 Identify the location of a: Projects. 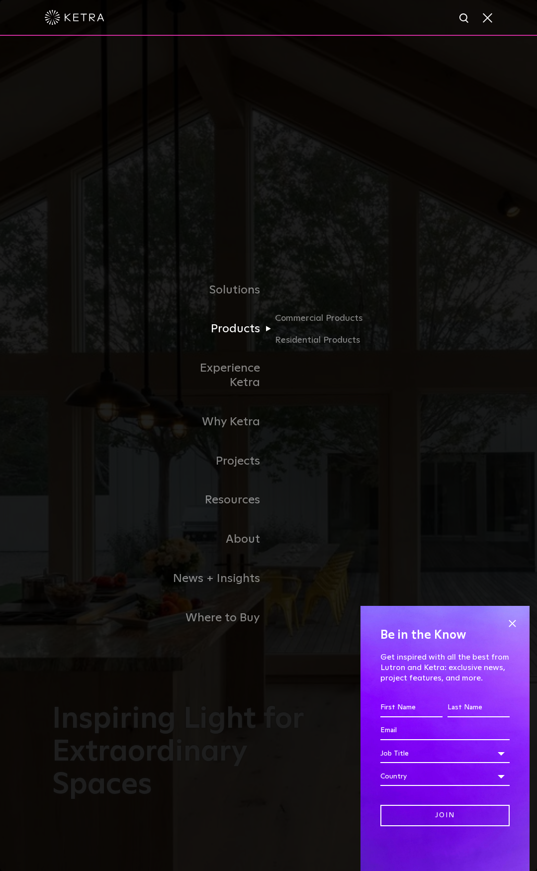
(217, 461).